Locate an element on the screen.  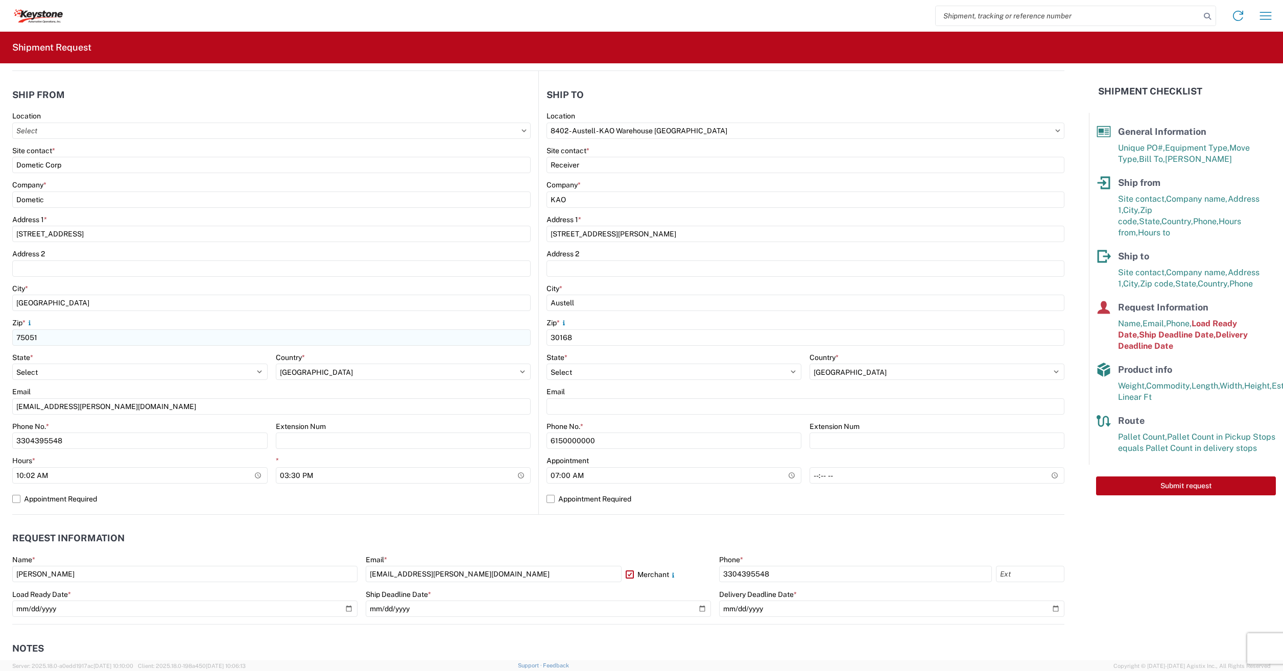
span: Weight, is located at coordinates (1132, 386).